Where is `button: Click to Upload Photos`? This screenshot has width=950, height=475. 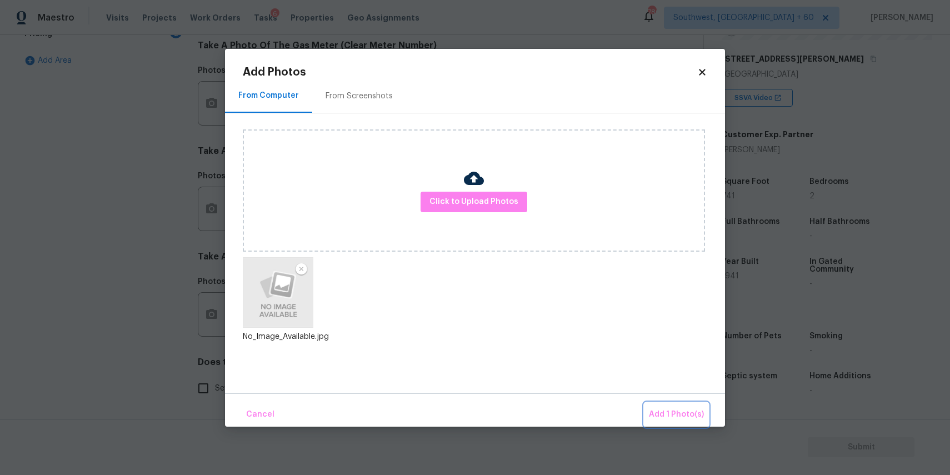 button: Click to Upload Photos is located at coordinates (474, 202).